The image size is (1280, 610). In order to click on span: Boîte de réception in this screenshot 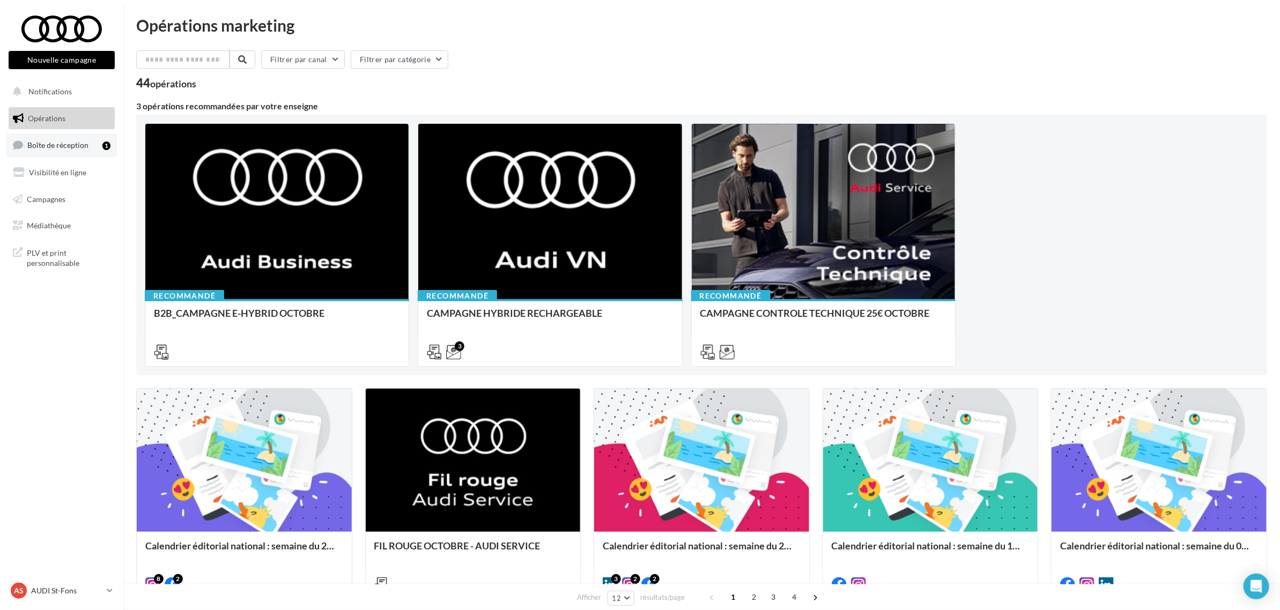, I will do `click(58, 145)`.